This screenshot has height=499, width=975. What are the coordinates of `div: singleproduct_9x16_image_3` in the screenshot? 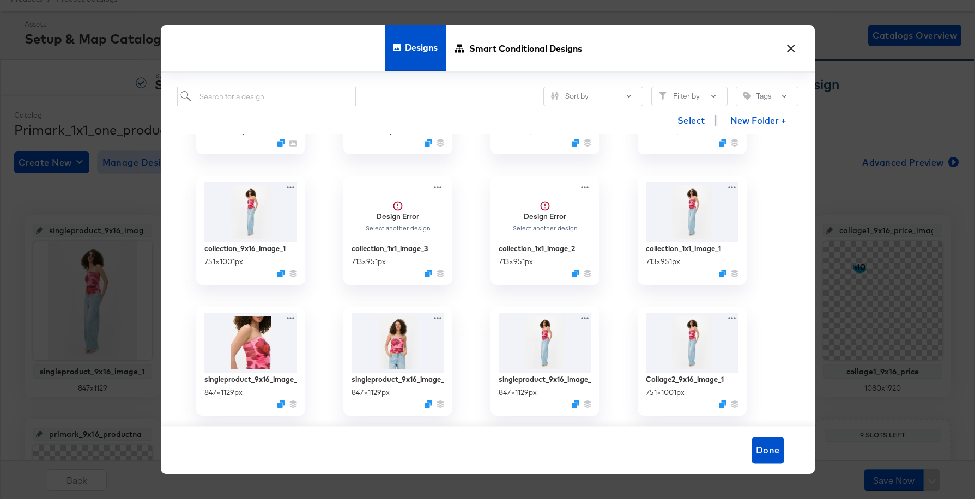 It's located at (251, 379).